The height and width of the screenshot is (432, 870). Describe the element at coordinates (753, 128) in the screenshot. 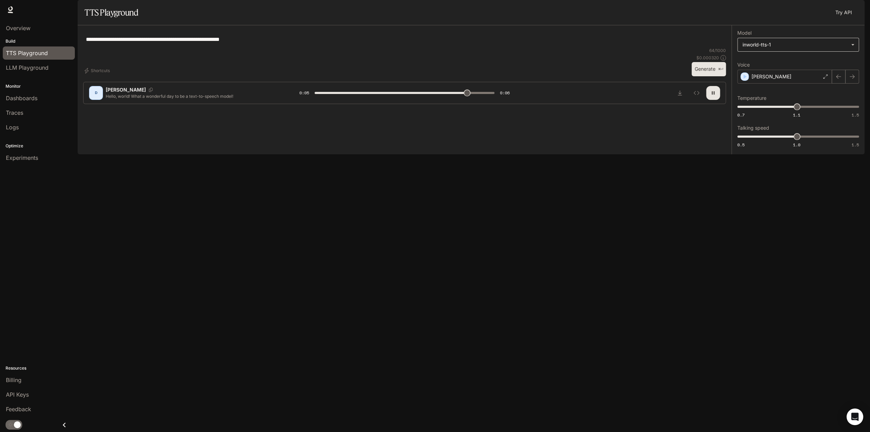

I see `p: Talking speed` at that location.